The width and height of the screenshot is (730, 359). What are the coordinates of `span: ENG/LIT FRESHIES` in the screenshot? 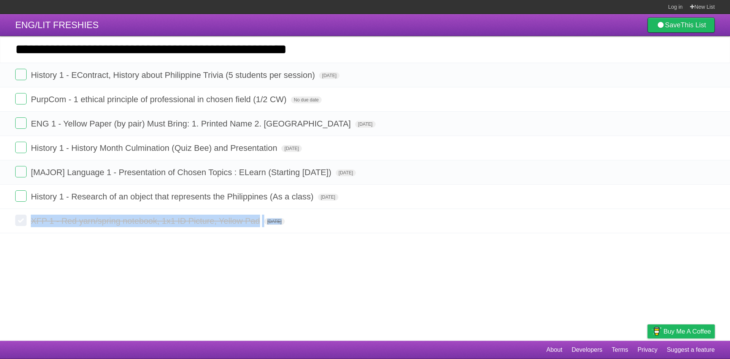 It's located at (57, 25).